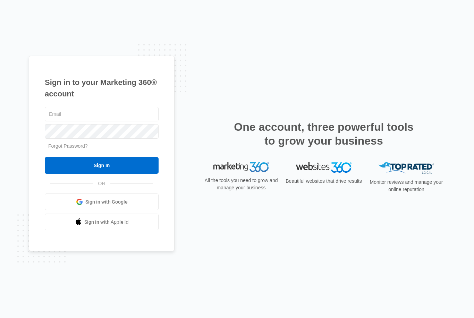  Describe the element at coordinates (106, 202) in the screenshot. I see `span: Sign in with Google` at that location.